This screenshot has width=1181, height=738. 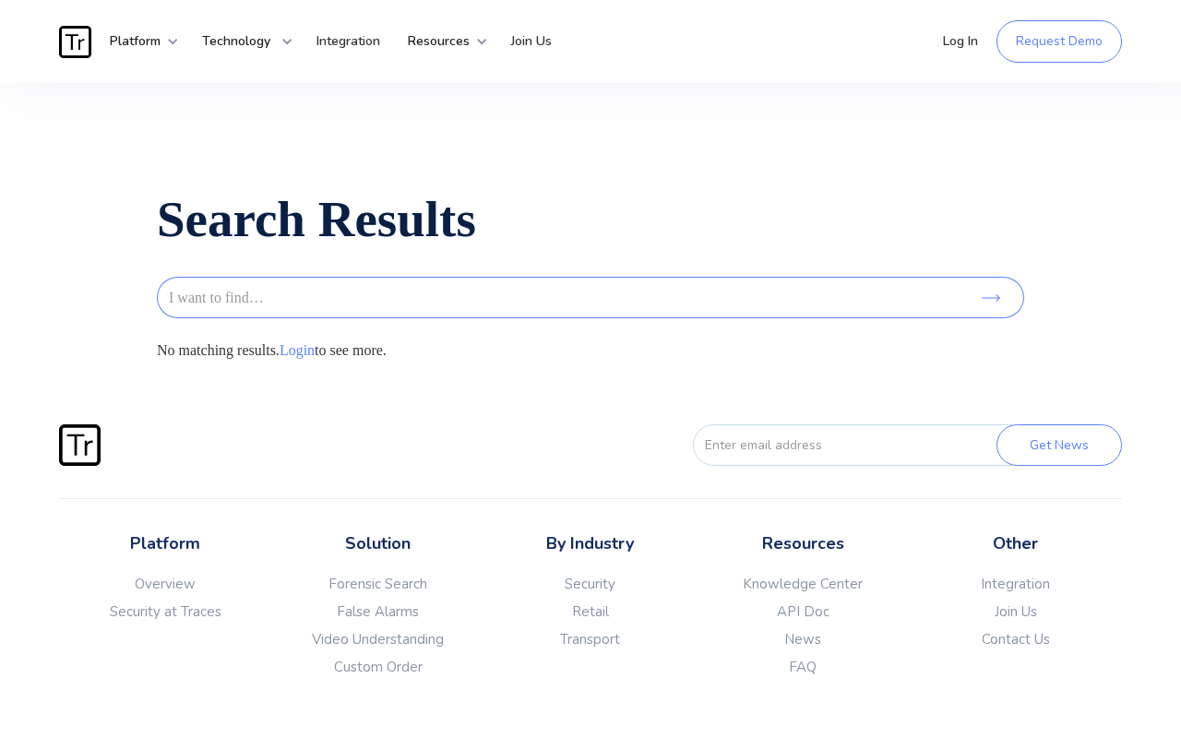 What do you see at coordinates (438, 41) in the screenshot?
I see `strong: Resources` at bounding box center [438, 41].